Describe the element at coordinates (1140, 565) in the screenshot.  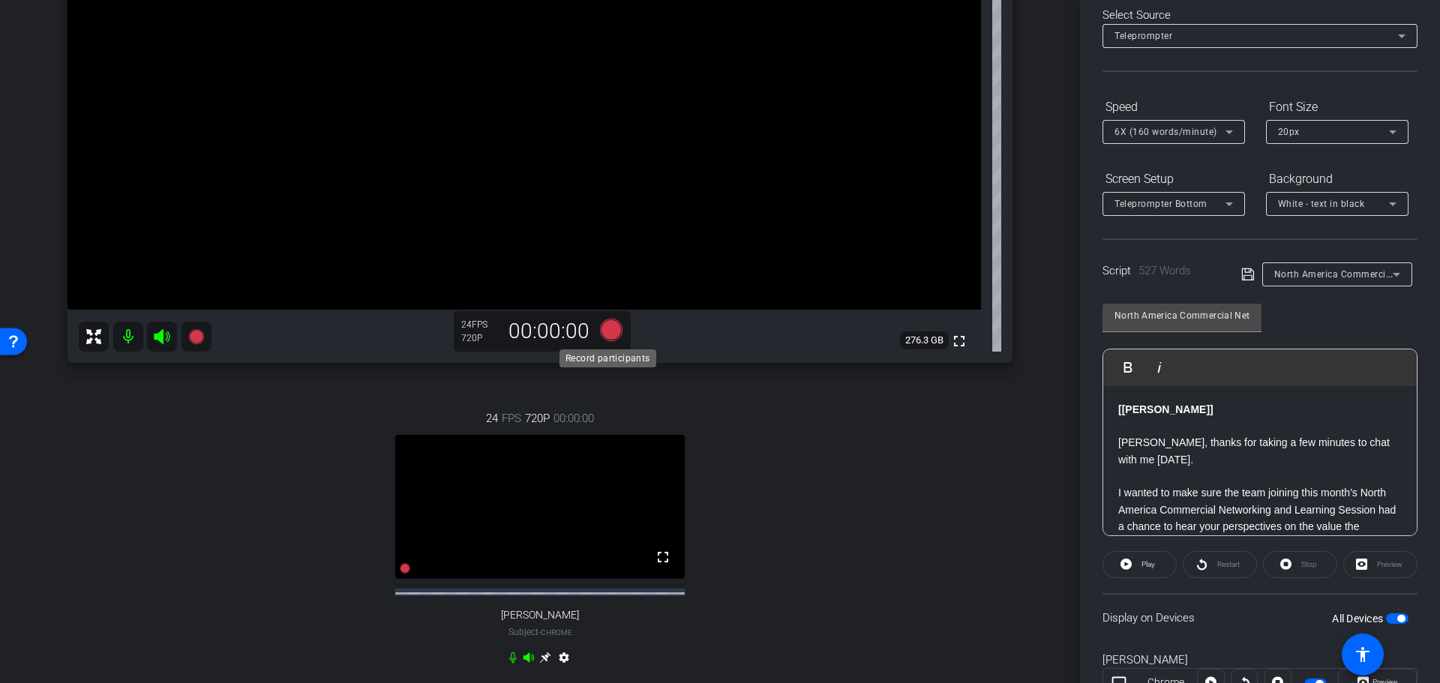
I see `button: Play` at that location.